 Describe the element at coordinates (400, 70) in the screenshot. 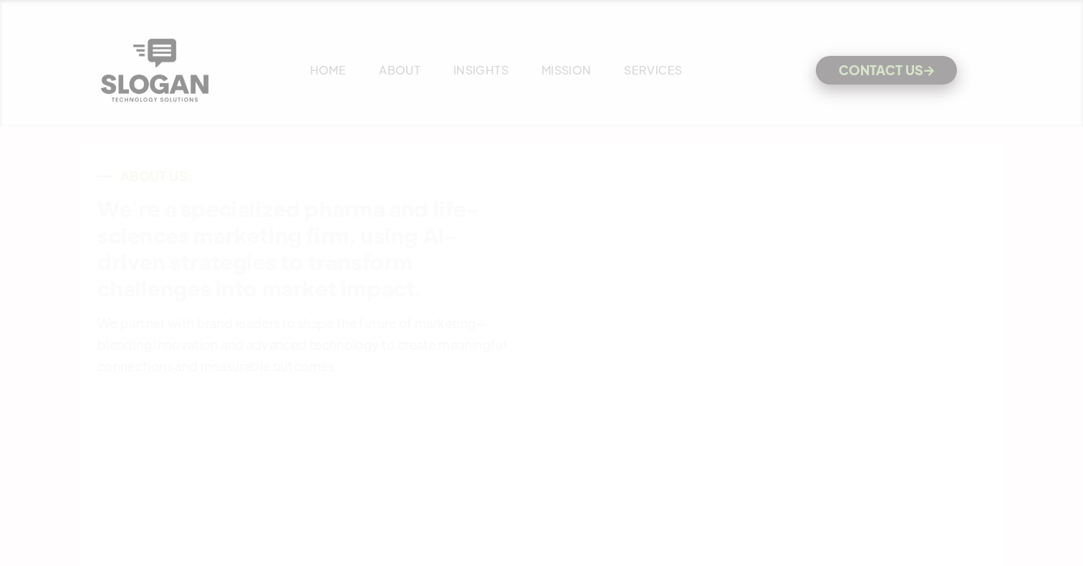

I see `a: ABOUT` at that location.